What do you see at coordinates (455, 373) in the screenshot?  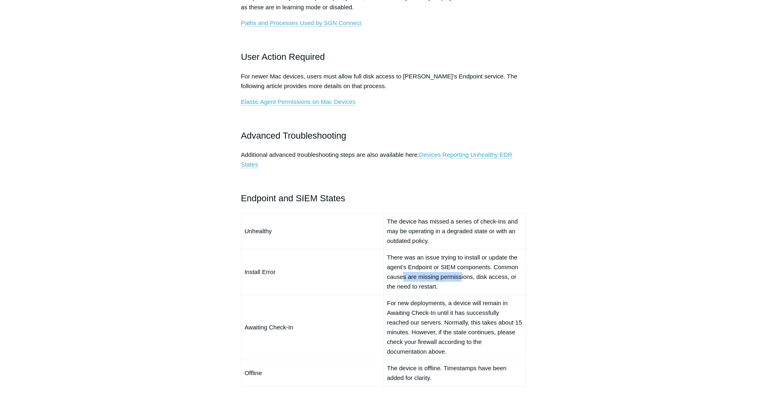 I see `td: The device is offline. Timestamps have been added for clarity.` at bounding box center [455, 373].